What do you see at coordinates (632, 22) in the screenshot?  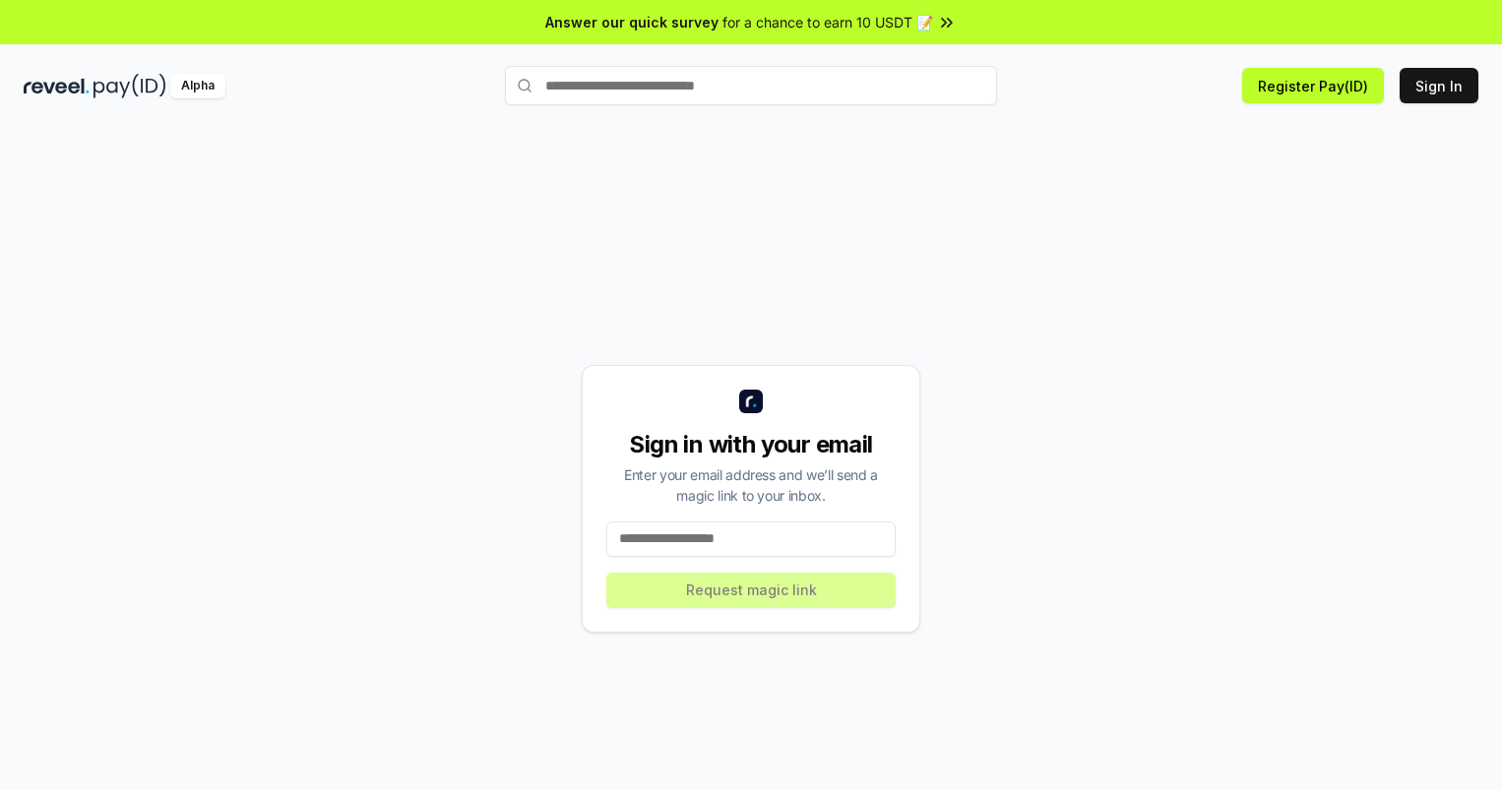 I see `span: Answer our quick survey` at bounding box center [632, 22].